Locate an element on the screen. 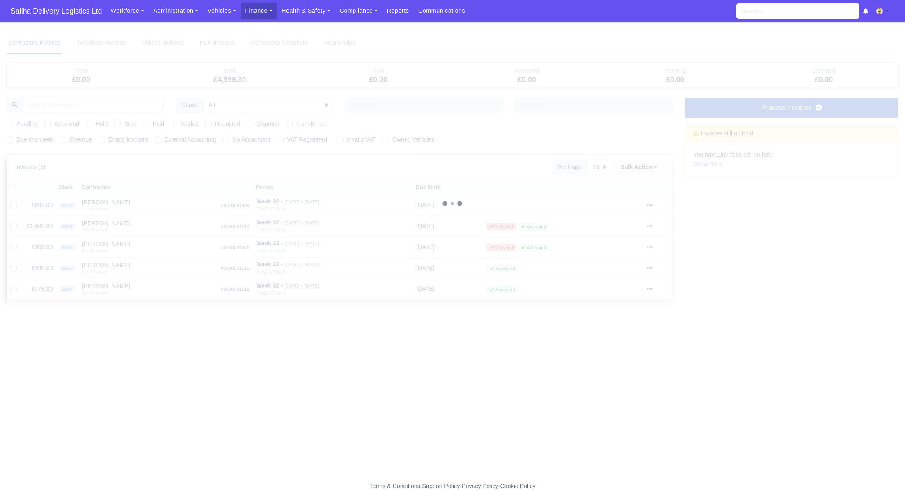 The height and width of the screenshot is (491, 905). a: Privacy Policy is located at coordinates (480, 486).